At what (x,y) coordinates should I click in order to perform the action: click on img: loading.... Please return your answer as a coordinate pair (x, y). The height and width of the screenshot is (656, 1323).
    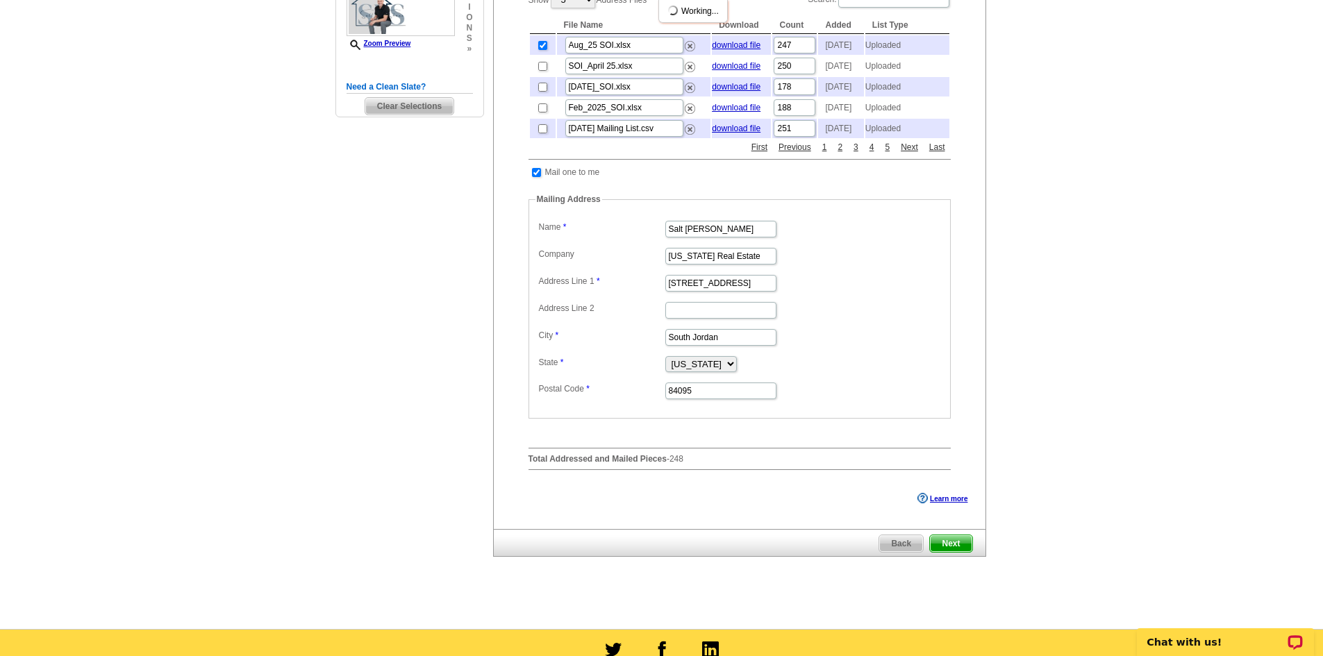
    Looking at the image, I should click on (673, 10).